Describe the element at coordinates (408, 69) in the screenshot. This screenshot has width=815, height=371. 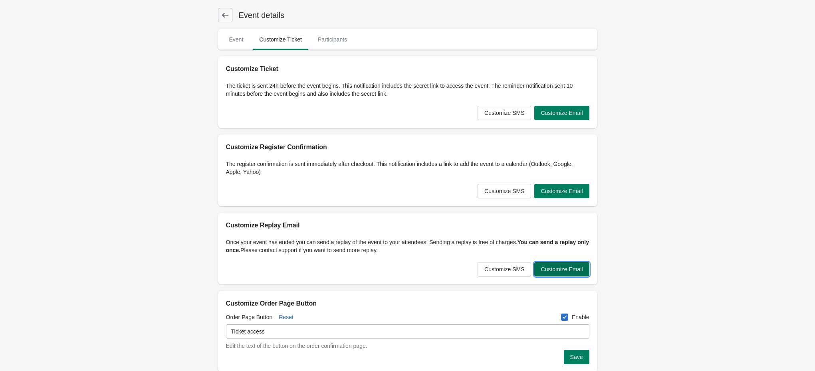
I see `h2: Customize Ticket` at that location.